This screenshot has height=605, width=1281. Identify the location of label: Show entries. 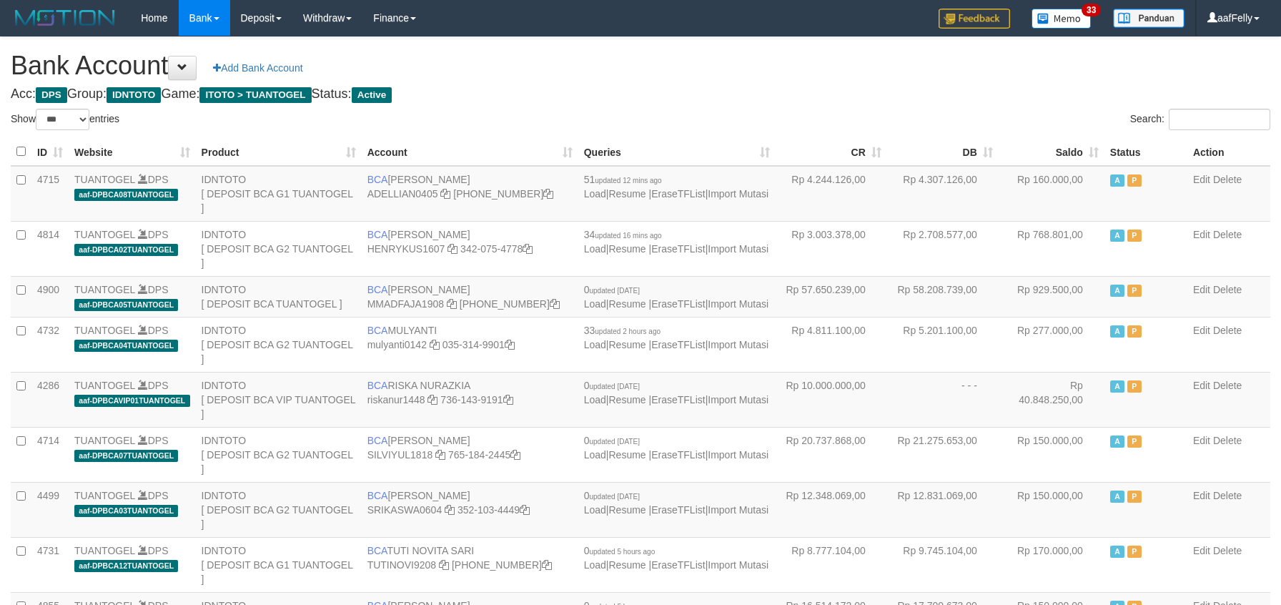
(65, 119).